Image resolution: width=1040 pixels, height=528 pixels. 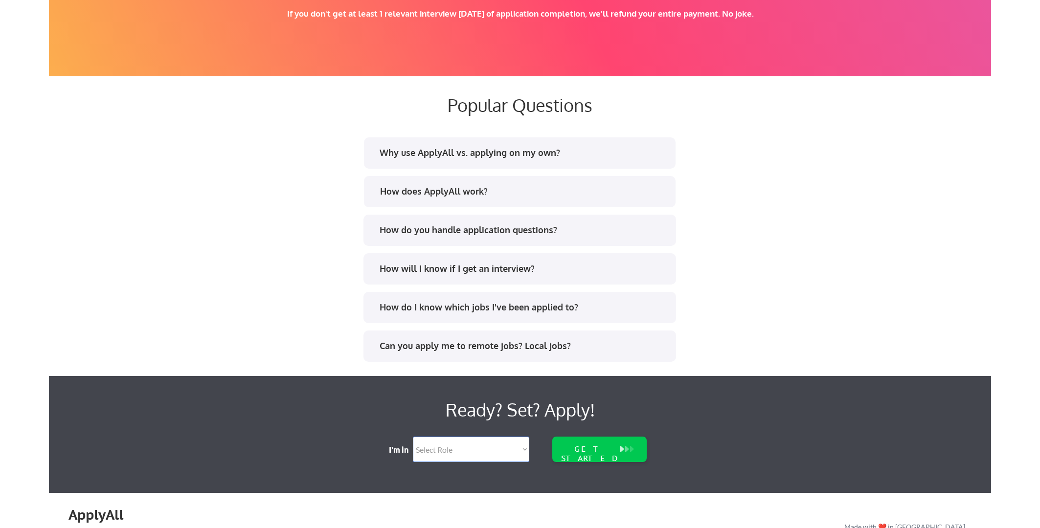 I want to click on div: Can you apply me to remote jobs? Local jobs?, so click(x=523, y=346).